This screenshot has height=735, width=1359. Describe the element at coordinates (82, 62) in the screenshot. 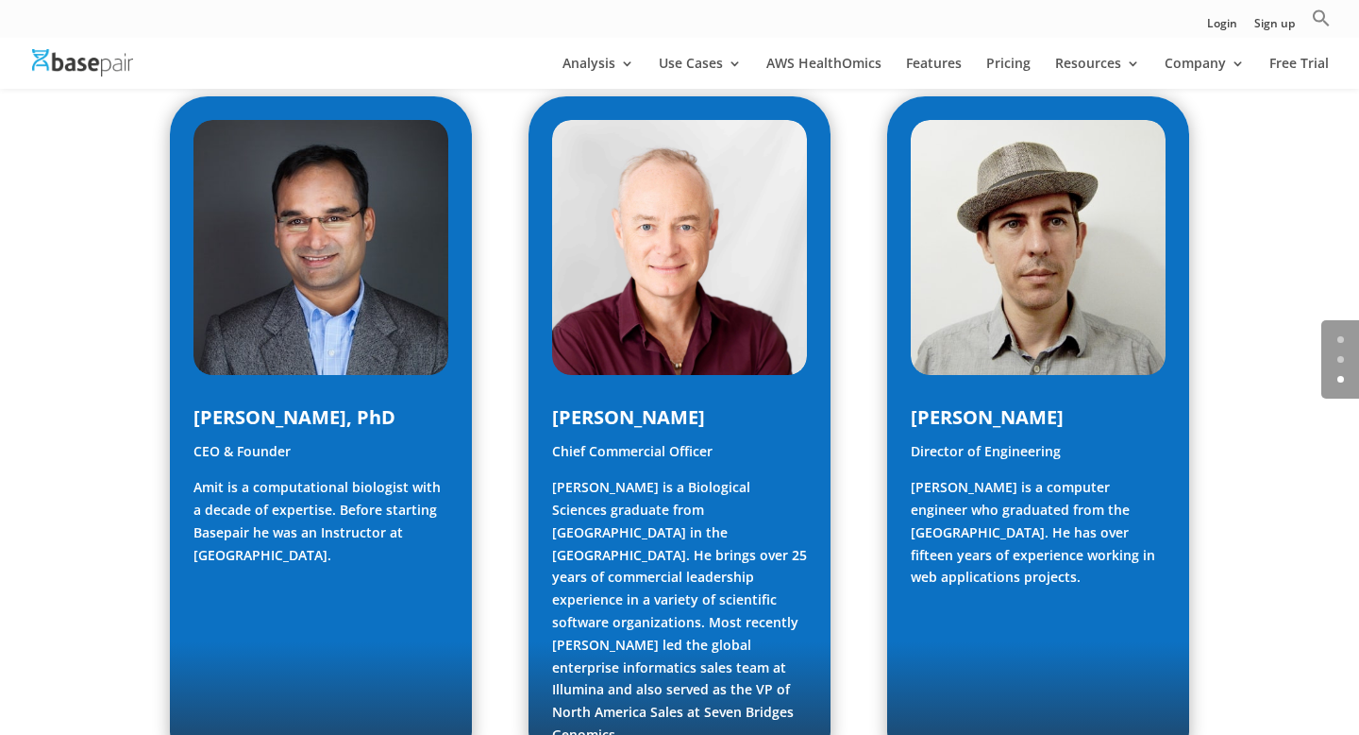

I see `img: Basepair` at that location.